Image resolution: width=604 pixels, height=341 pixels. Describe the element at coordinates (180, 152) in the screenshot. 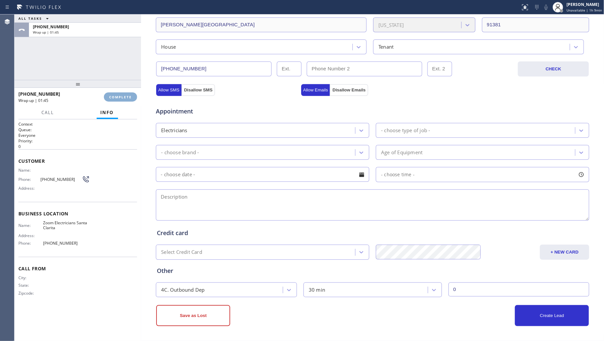

I see `div: - choose brand -` at that location.